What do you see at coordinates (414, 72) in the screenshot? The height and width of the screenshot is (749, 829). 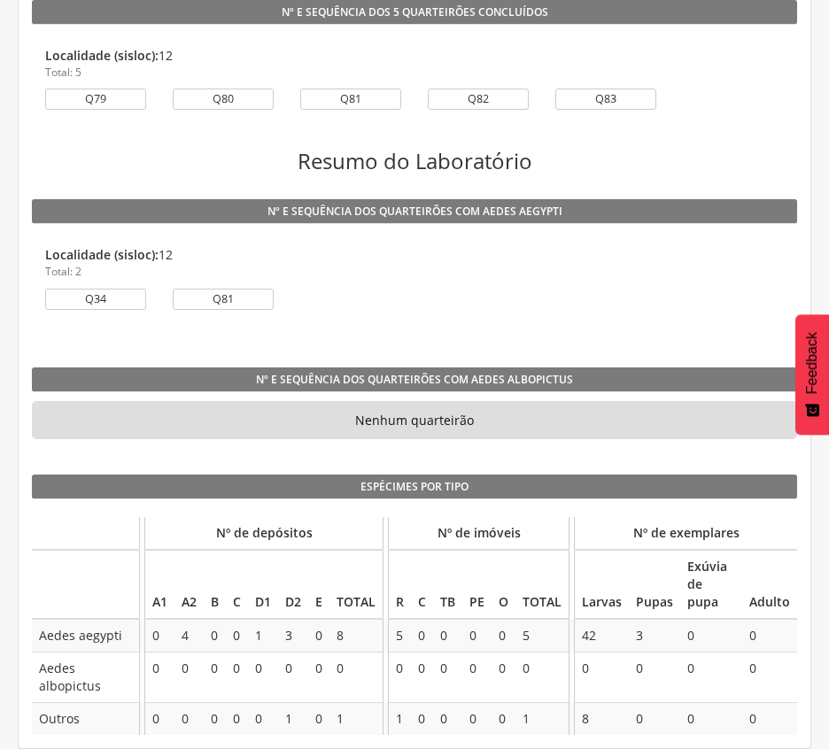 I see `p: Total: 5` at bounding box center [414, 72].